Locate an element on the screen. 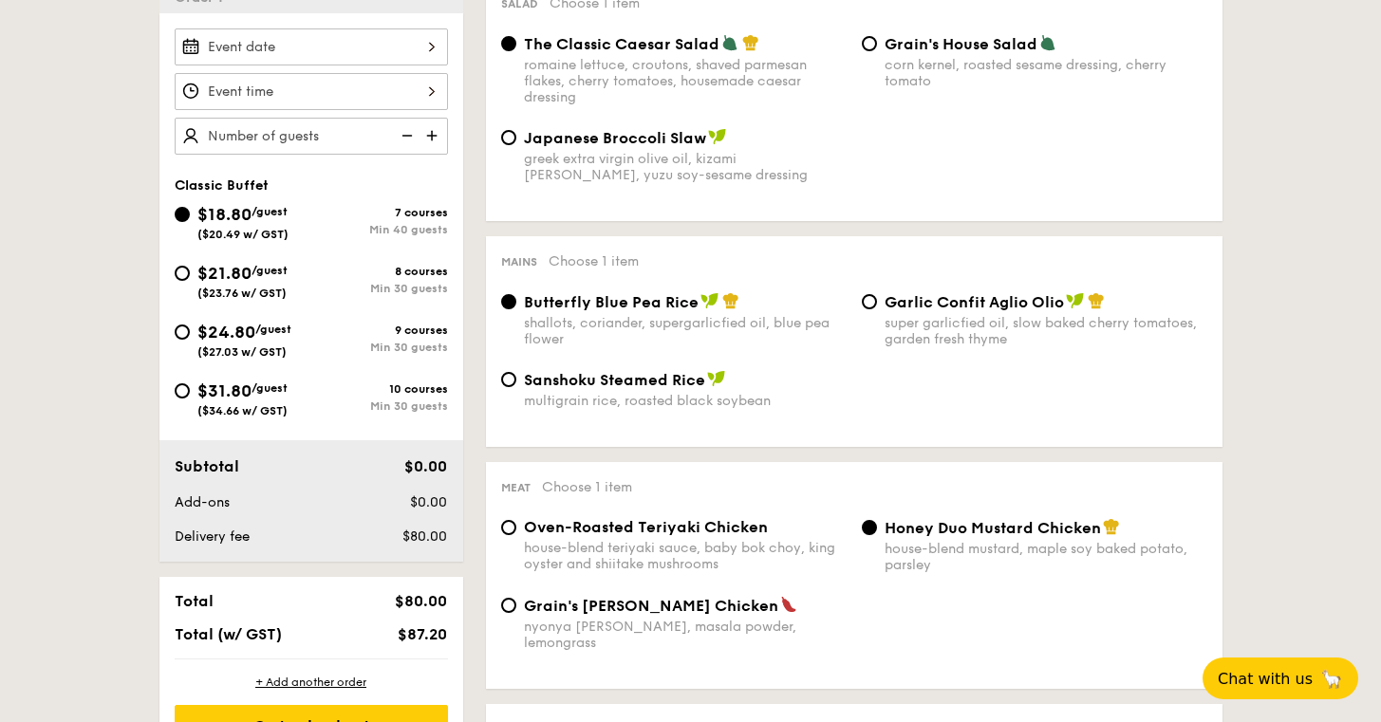  span: ($23.76 w/ GST) is located at coordinates (242, 293).